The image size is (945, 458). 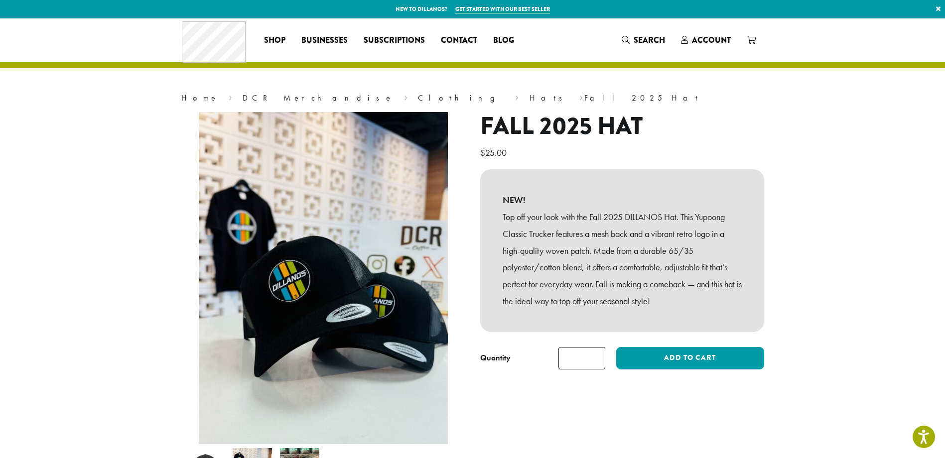 What do you see at coordinates (690, 358) in the screenshot?
I see `button: Add to cart` at bounding box center [690, 358].